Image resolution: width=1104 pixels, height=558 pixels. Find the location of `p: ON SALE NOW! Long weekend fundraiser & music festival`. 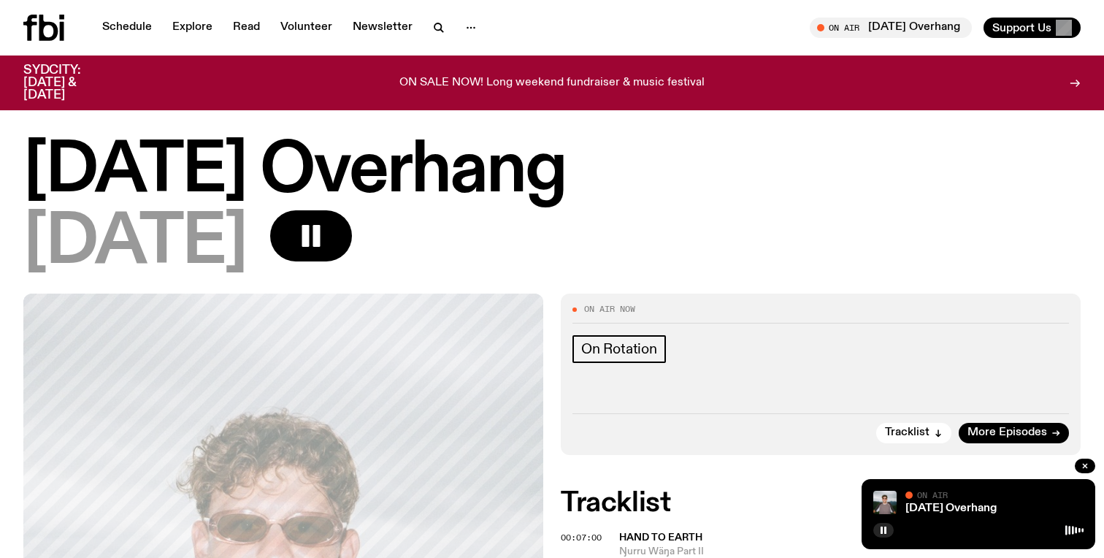

p: ON SALE NOW! Long weekend fundraiser & music festival is located at coordinates (552, 83).